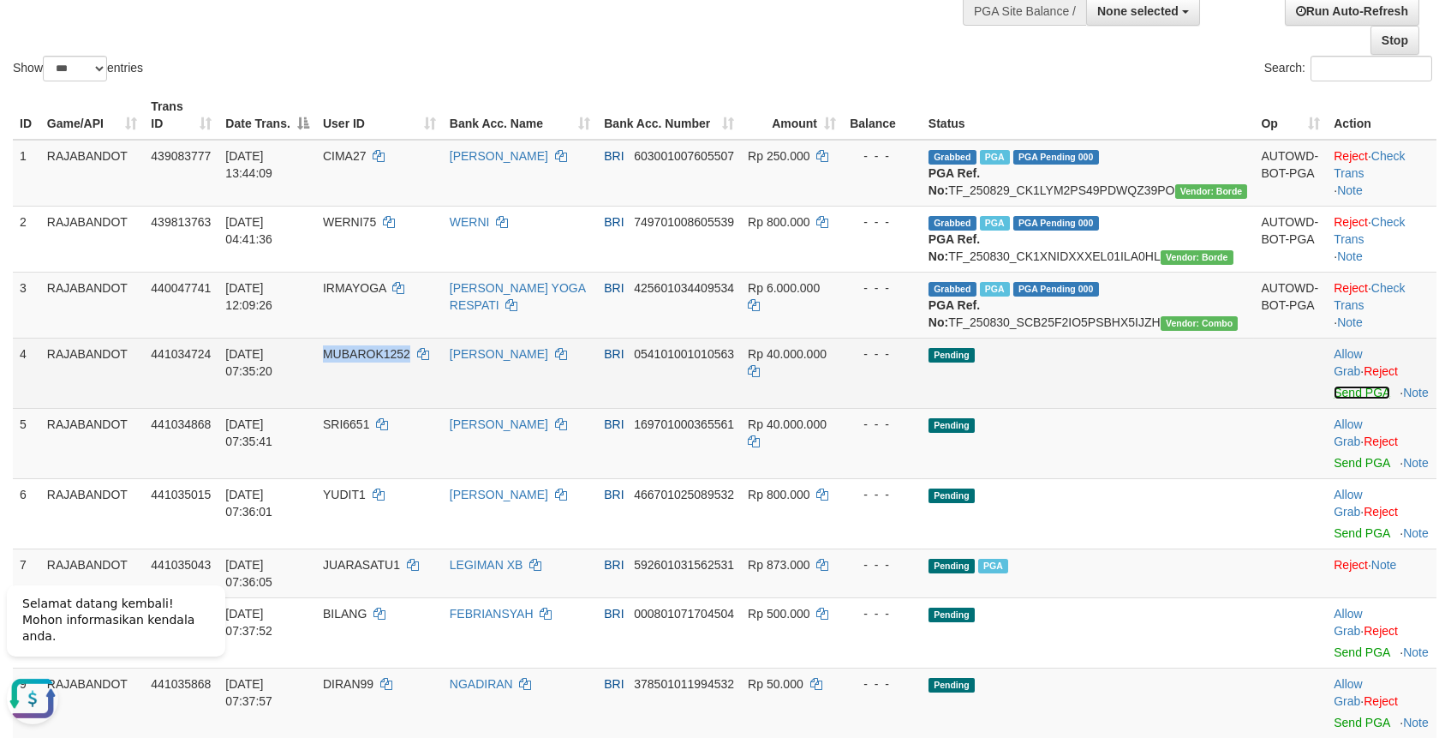 The width and height of the screenshot is (1445, 738). Describe the element at coordinates (684, 613) in the screenshot. I see `span: Copy 000801071704504 to clipboard` at that location.